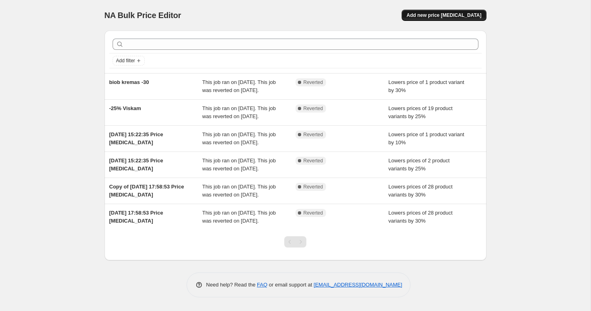  Describe the element at coordinates (125, 108) in the screenshot. I see `span: -25% Viskam` at that location.